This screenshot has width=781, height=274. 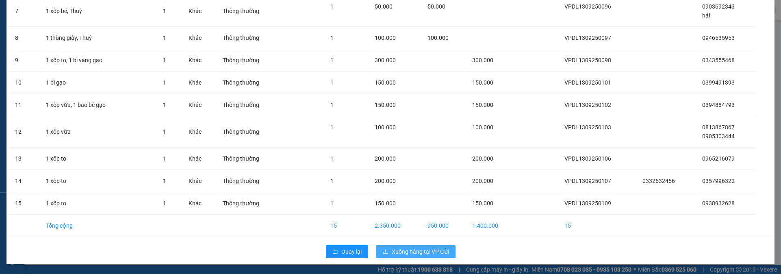 I want to click on span: VPDL1309250103, so click(x=588, y=127).